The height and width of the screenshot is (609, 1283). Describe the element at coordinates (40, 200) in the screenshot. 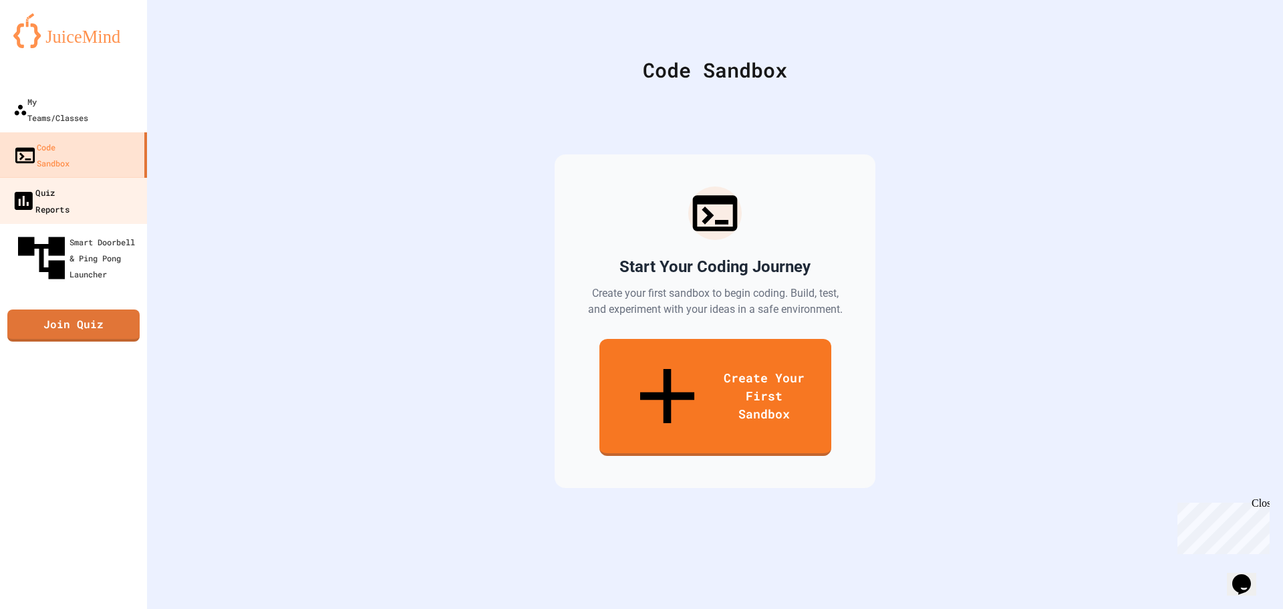

I see `div: Quiz Reports` at that location.